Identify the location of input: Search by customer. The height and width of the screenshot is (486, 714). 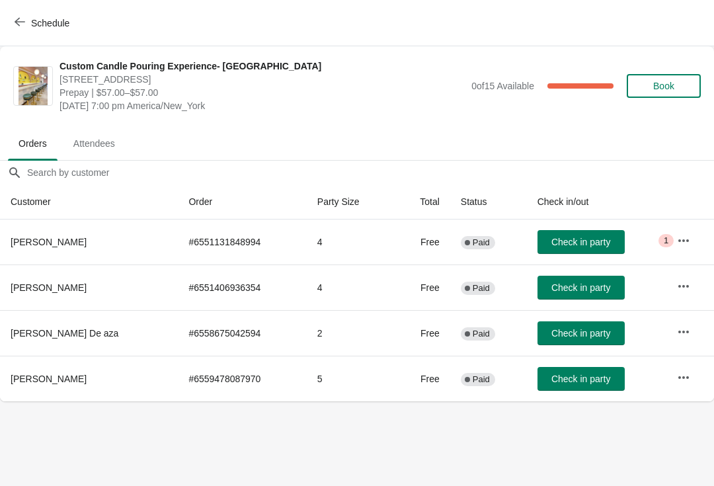
(370, 172).